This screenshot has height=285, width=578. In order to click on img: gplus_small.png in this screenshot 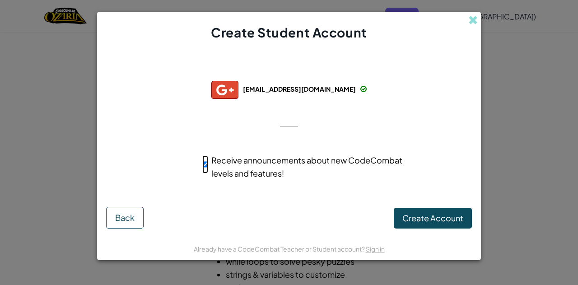, I will do `click(225, 90)`.